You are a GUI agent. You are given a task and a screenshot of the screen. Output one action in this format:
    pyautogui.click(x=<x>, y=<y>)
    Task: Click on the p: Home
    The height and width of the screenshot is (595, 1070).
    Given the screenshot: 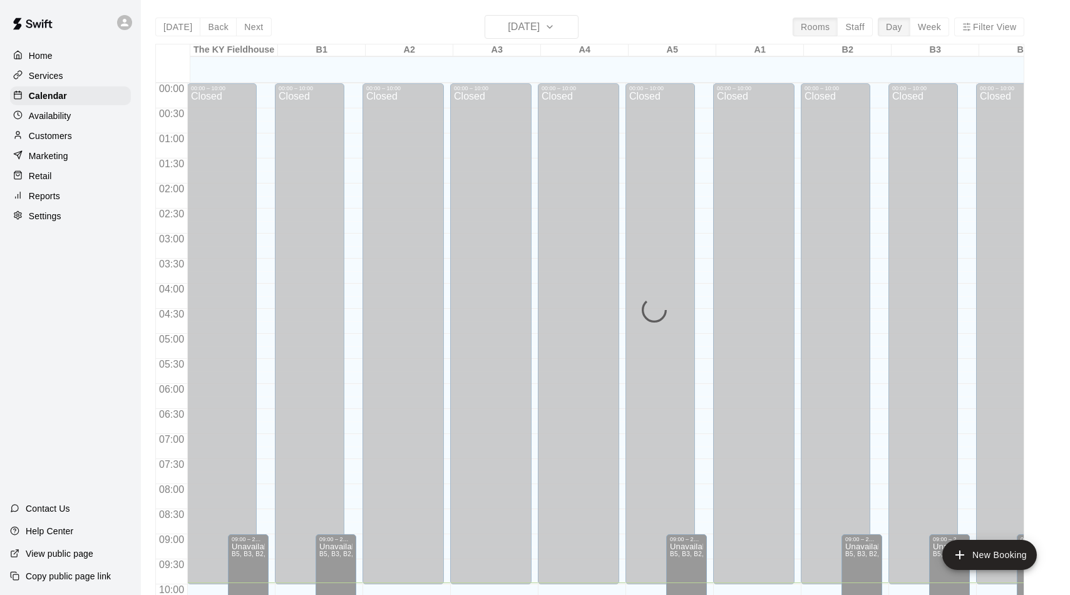 What is the action you would take?
    pyautogui.click(x=41, y=56)
    